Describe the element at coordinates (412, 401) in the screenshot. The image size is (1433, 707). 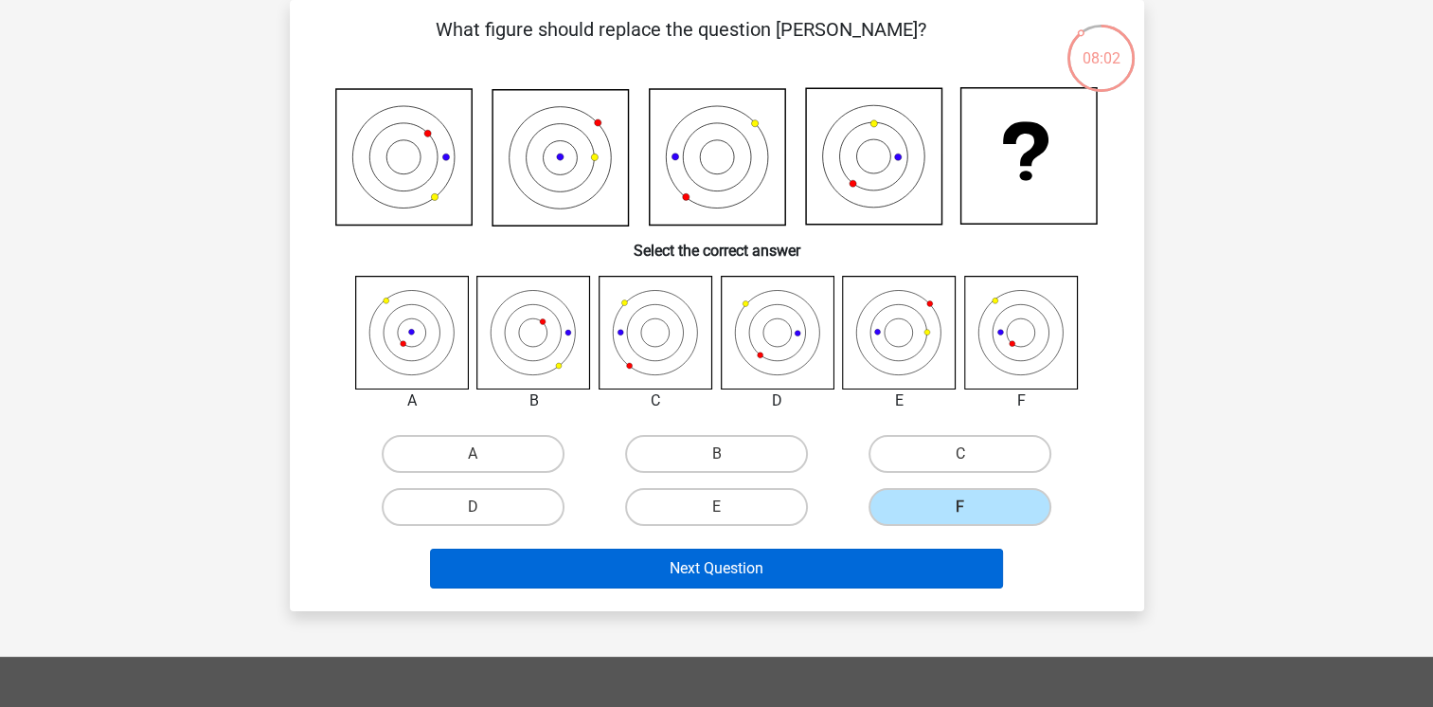
I see `div: A` at that location.